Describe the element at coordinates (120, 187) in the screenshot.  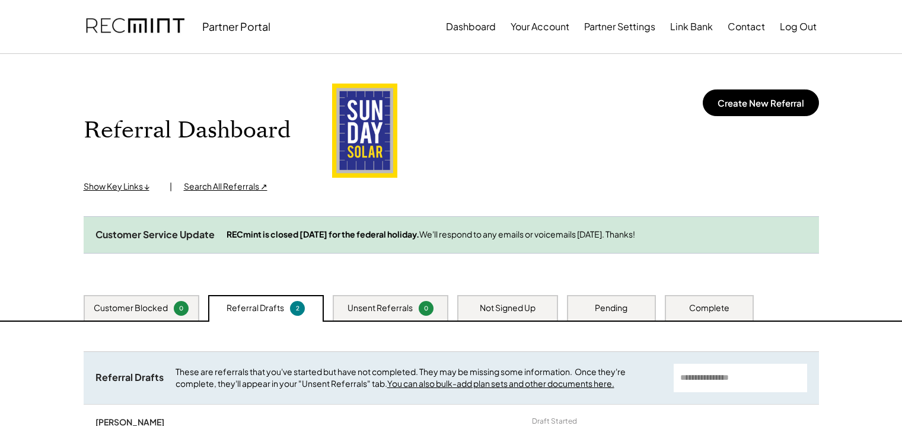
I see `div: Show Key Links ↓` at that location.